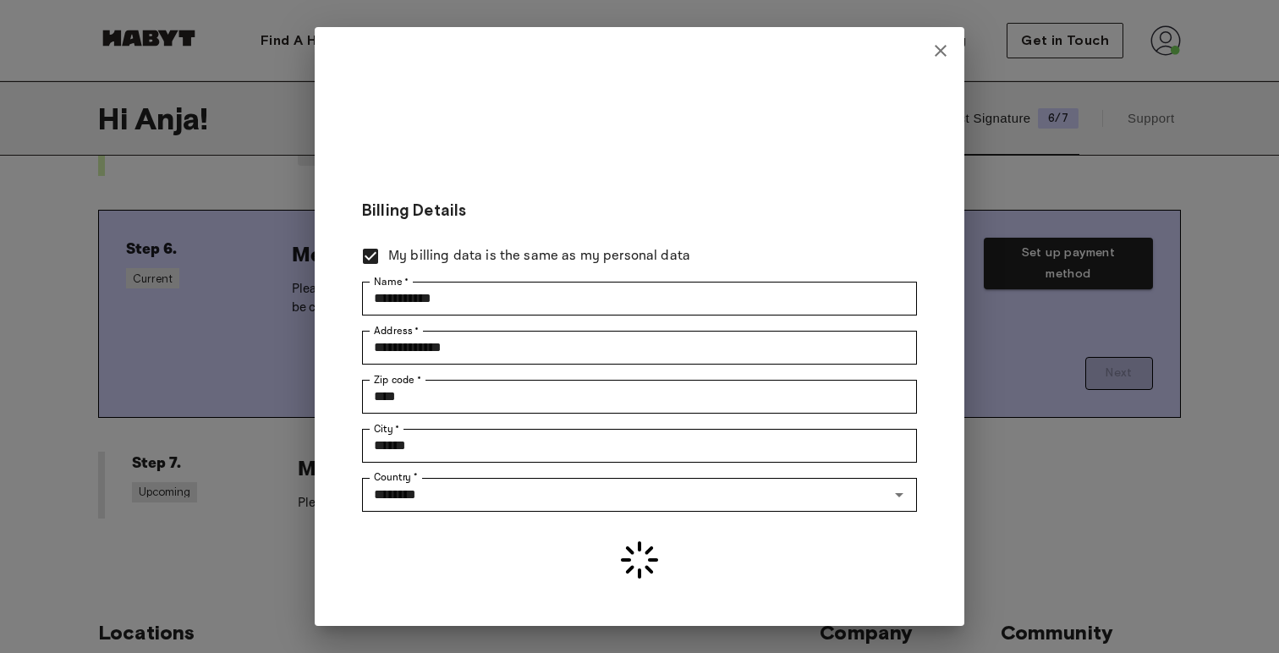 This screenshot has height=653, width=1279. I want to click on label: Country *, so click(396, 477).